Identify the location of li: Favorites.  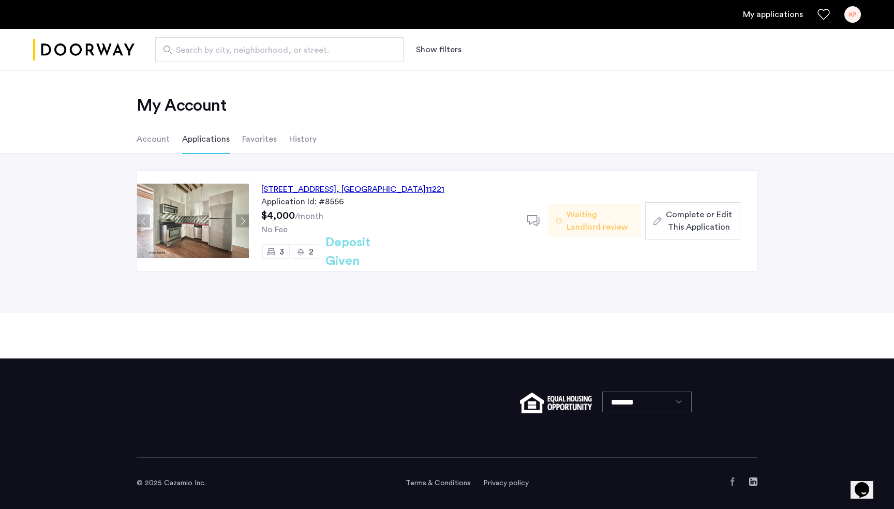
(259, 139).